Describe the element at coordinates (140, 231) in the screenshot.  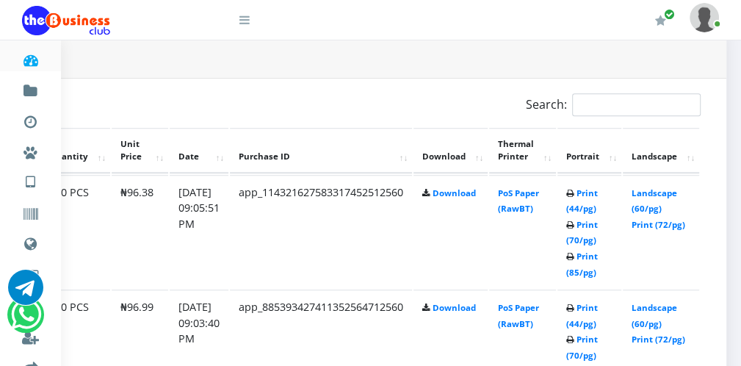
I see `td: ₦96.38` at that location.